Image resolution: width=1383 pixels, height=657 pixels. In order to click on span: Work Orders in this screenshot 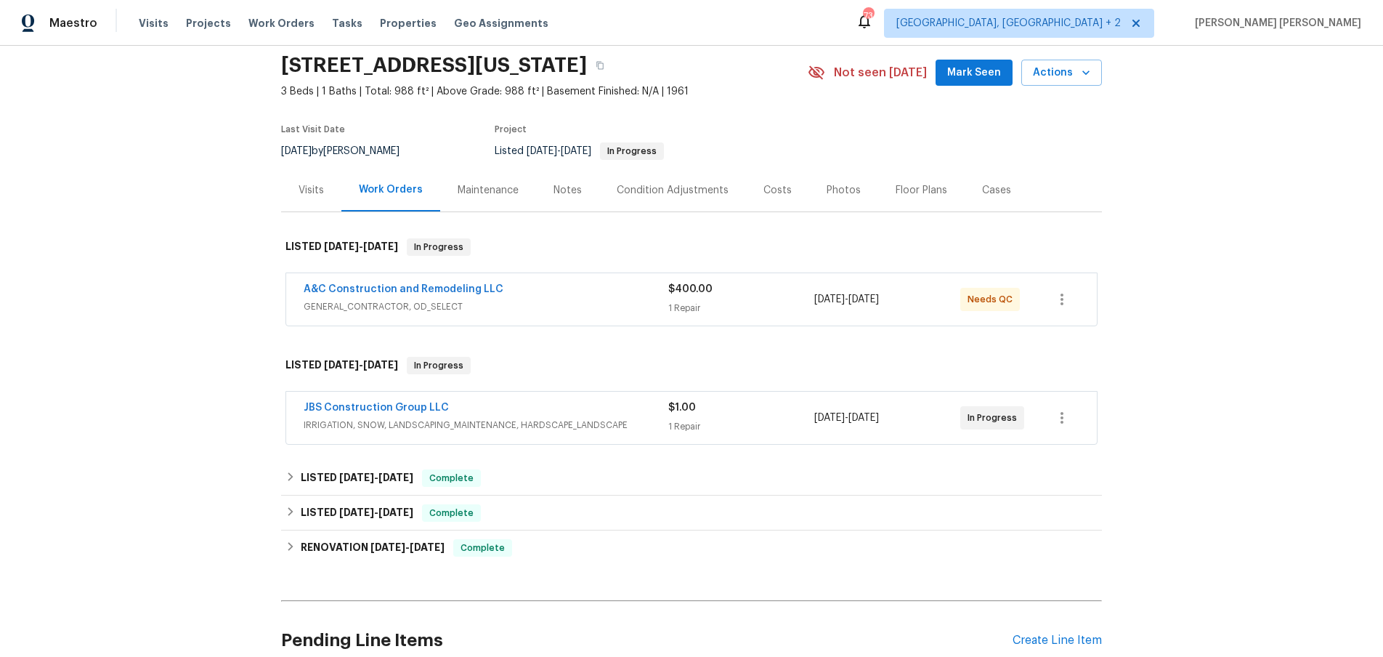, I will do `click(281, 23)`.